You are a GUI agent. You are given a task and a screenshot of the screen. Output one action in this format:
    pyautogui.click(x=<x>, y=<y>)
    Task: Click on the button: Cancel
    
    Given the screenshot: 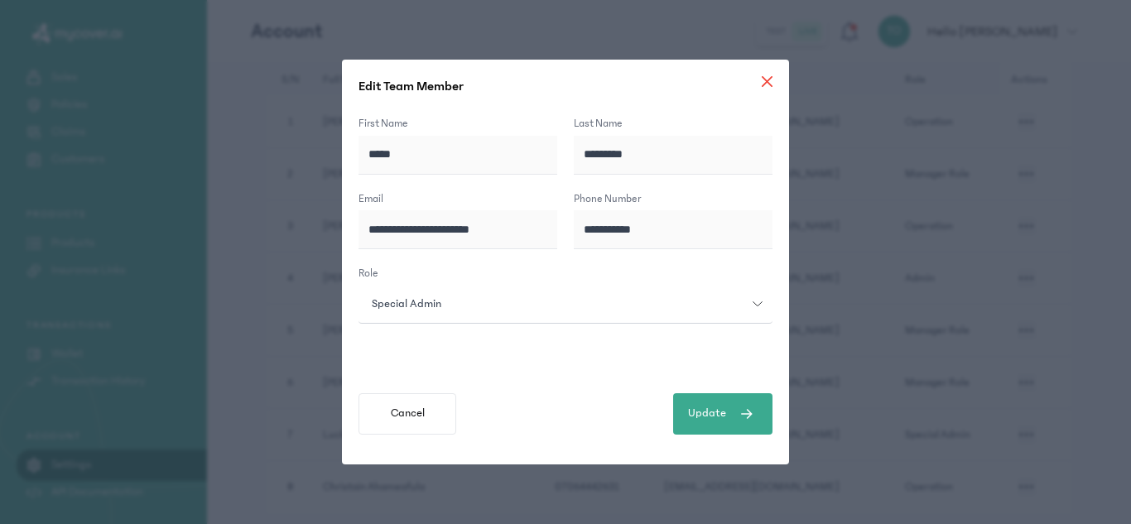 What is the action you would take?
    pyautogui.click(x=407, y=414)
    